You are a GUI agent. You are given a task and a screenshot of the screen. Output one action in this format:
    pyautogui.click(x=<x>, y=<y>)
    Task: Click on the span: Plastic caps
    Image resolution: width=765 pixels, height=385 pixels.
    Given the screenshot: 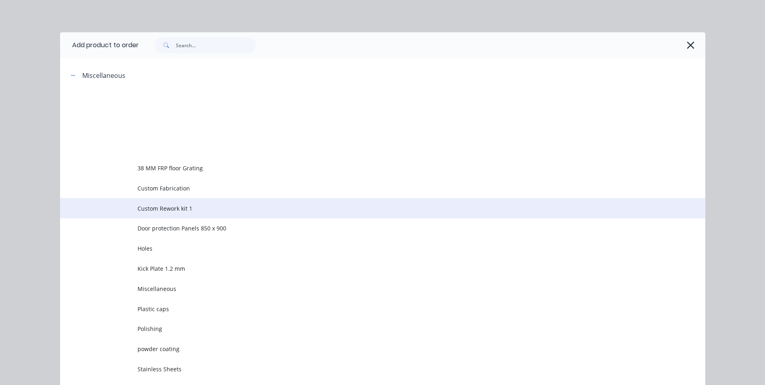 What is the action you would take?
    pyautogui.click(x=365, y=309)
    